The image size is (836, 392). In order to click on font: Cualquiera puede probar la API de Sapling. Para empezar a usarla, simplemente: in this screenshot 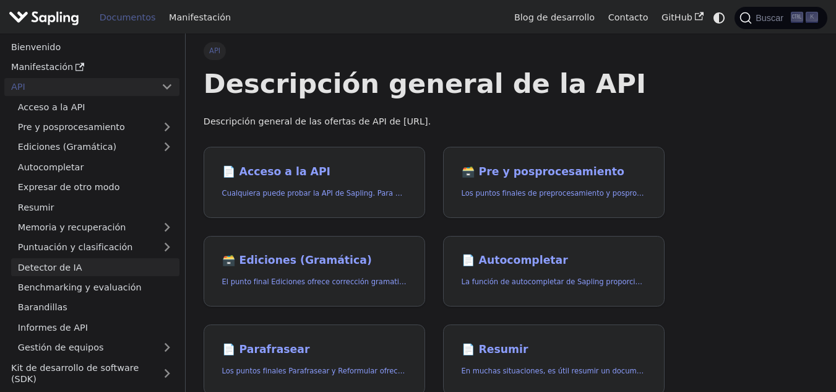, I will do `click(366, 193)`.